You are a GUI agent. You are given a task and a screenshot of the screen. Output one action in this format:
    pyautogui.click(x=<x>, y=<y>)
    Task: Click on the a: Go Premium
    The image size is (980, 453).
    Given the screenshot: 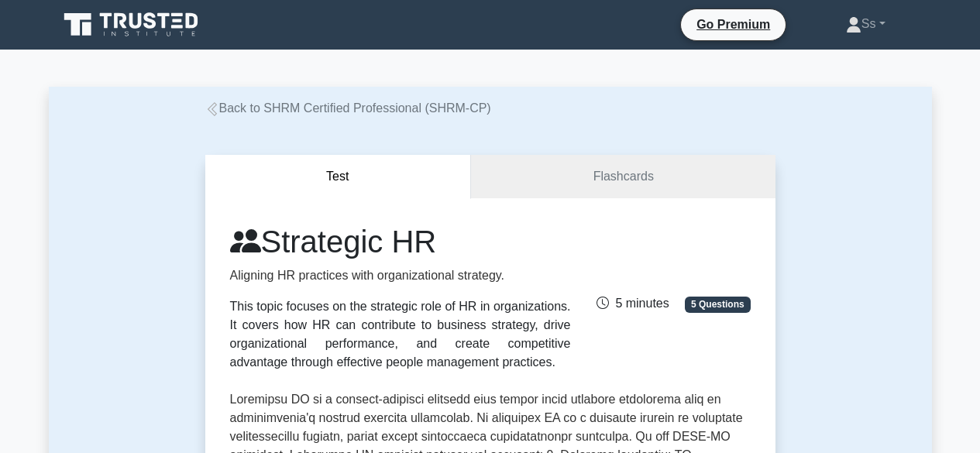 What is the action you would take?
    pyautogui.click(x=733, y=24)
    